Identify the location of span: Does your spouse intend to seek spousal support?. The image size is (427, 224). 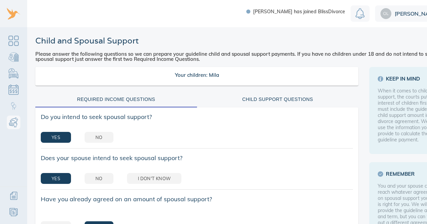
(197, 158).